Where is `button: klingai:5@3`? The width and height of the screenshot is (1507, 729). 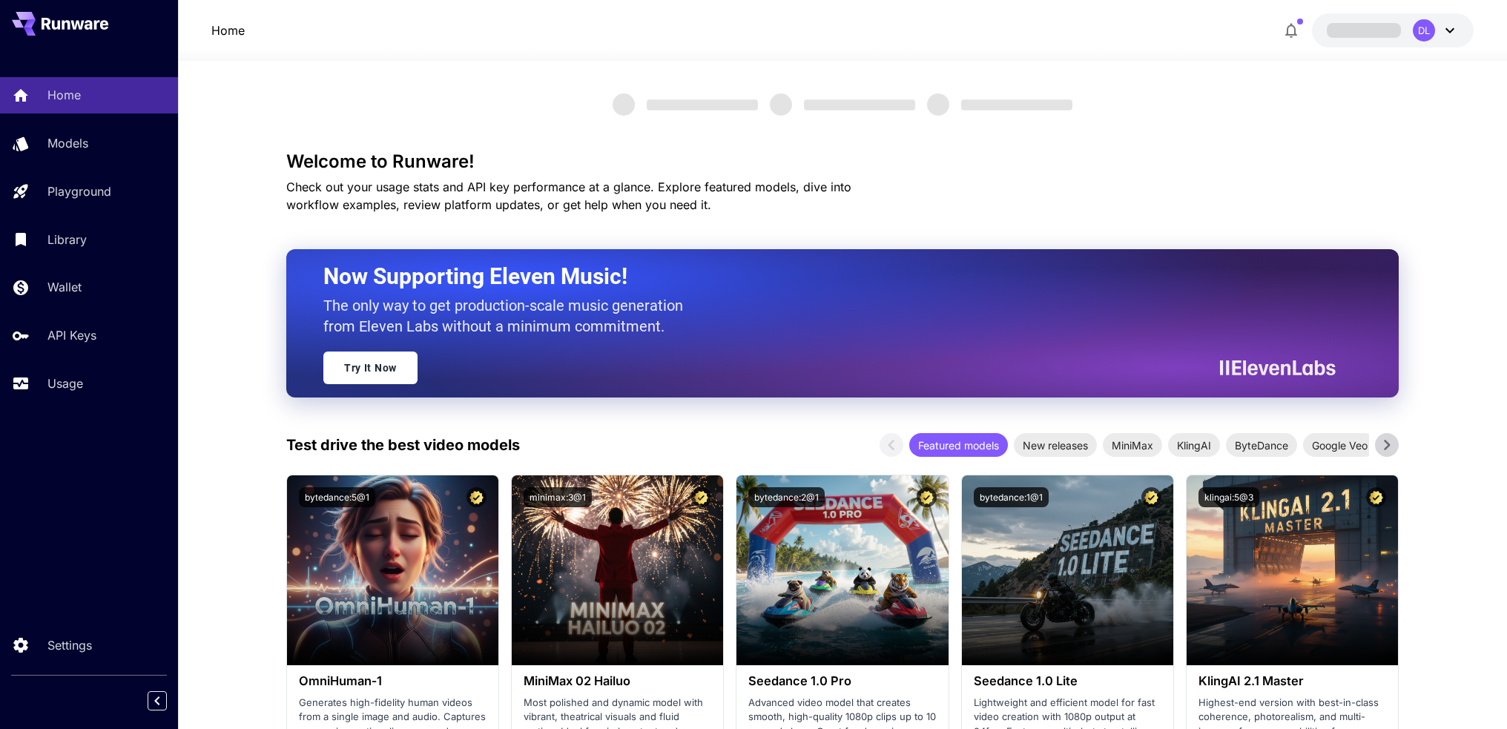 button: klingai:5@3 is located at coordinates (1229, 497).